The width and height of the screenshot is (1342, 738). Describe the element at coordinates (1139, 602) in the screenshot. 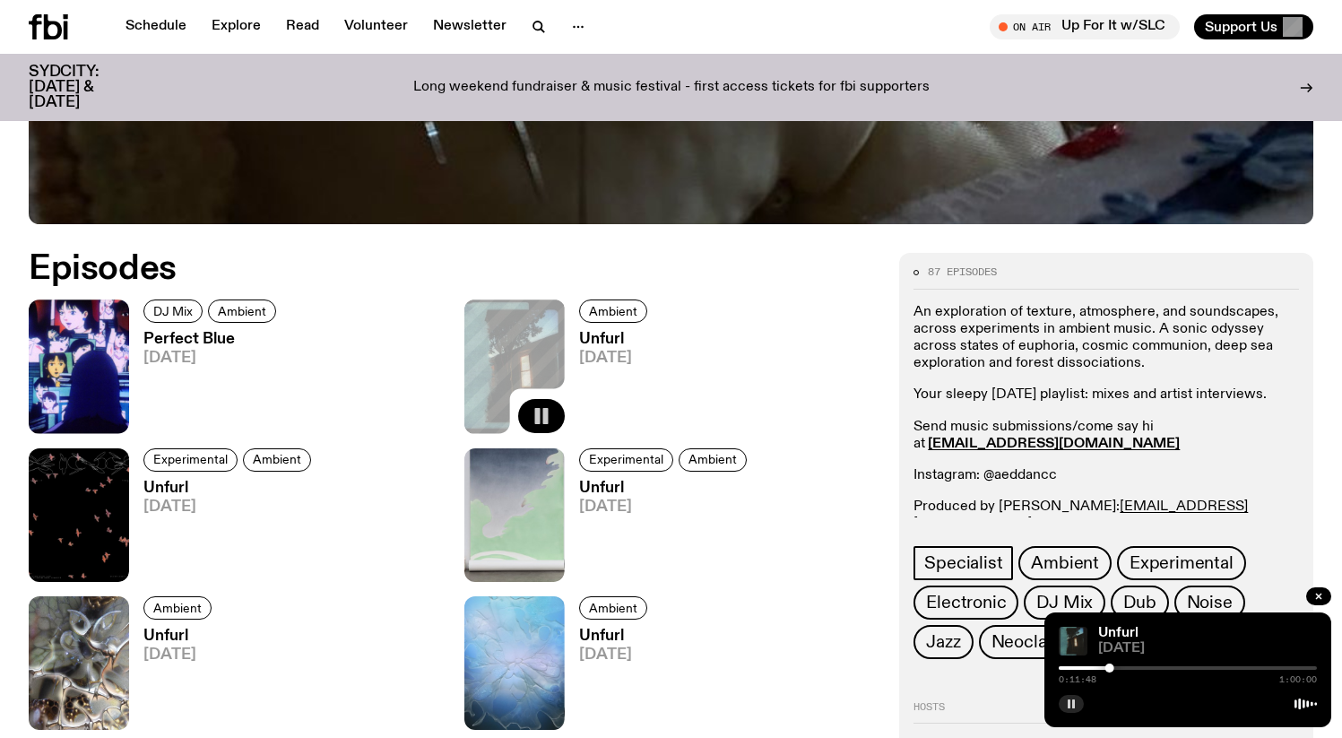

I see `a: Dub` at that location.